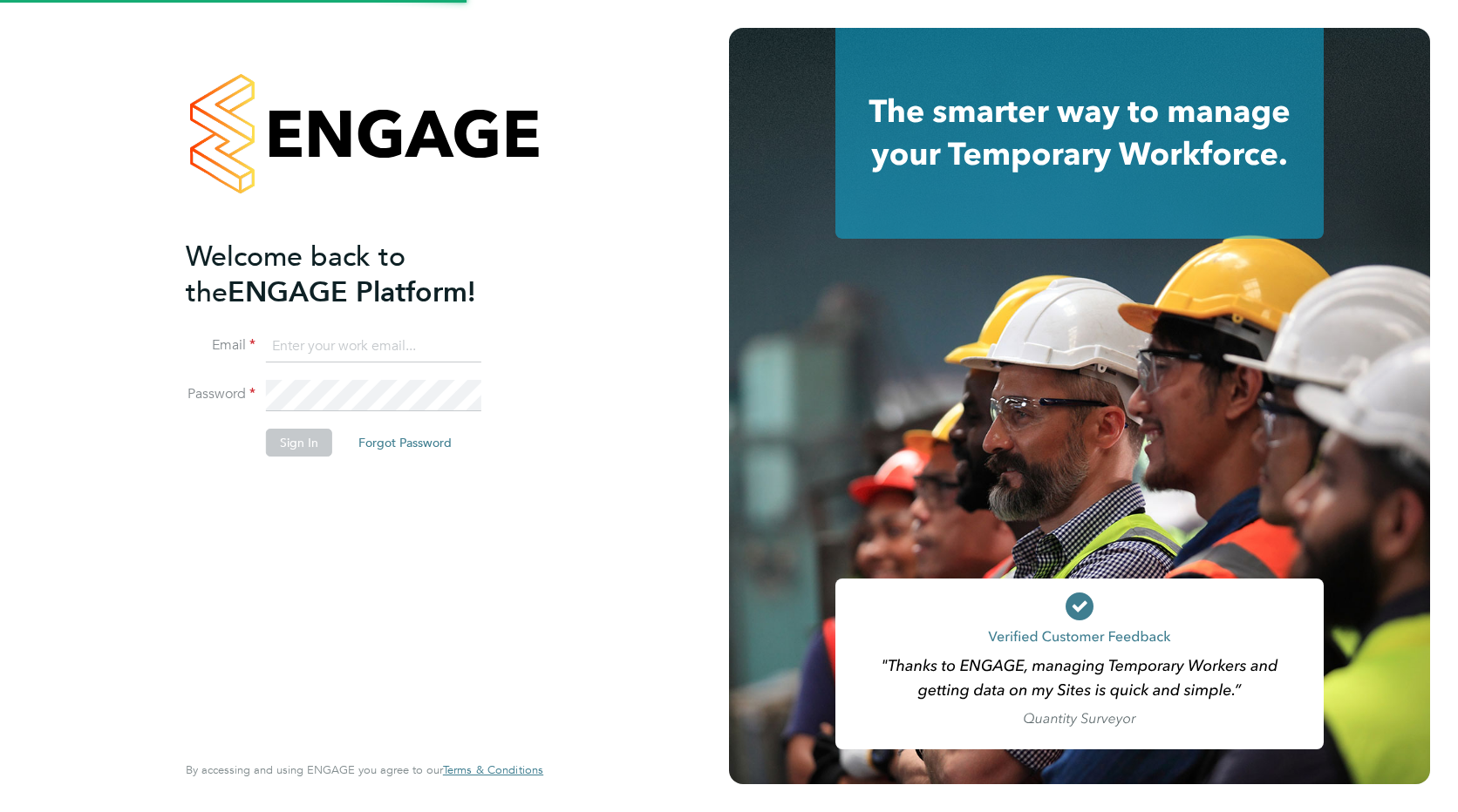 This screenshot has width=1458, height=812. I want to click on label: Password, so click(220, 394).